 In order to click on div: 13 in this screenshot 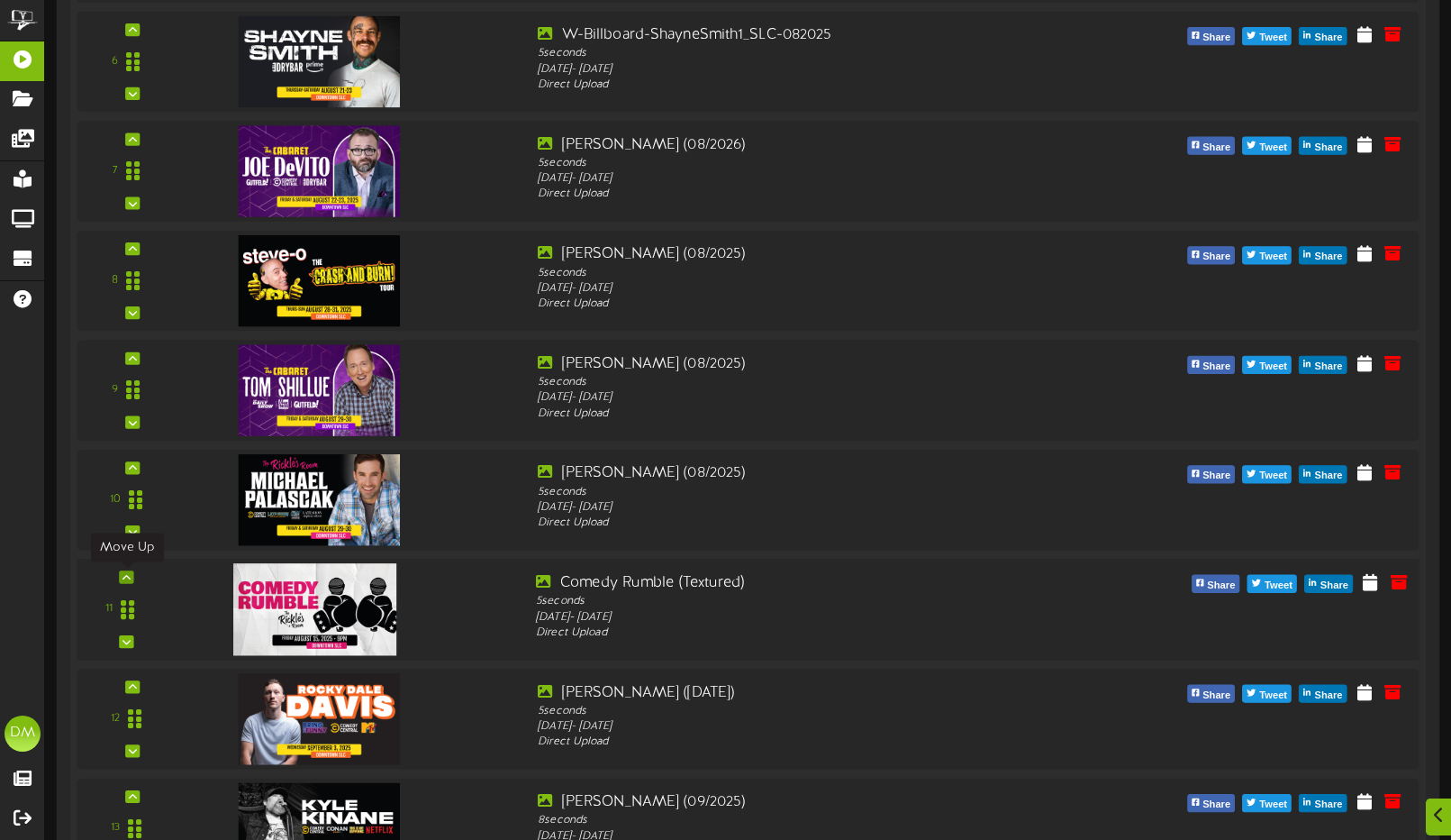, I will do `click(115, 828)`.